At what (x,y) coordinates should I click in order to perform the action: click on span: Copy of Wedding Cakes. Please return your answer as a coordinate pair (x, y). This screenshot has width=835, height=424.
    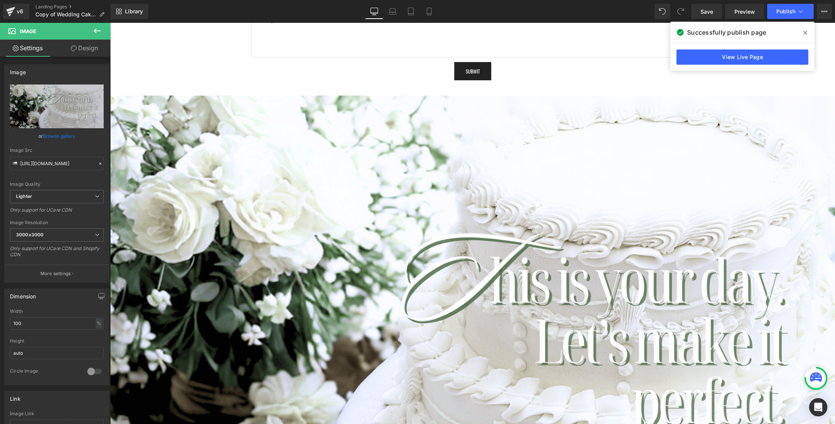
    Looking at the image, I should click on (66, 14).